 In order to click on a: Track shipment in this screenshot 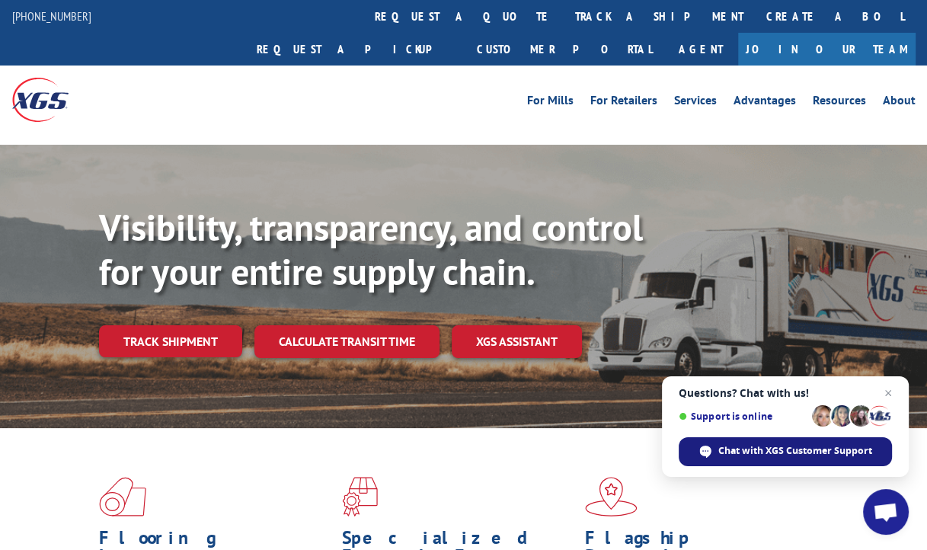, I will do `click(171, 341)`.